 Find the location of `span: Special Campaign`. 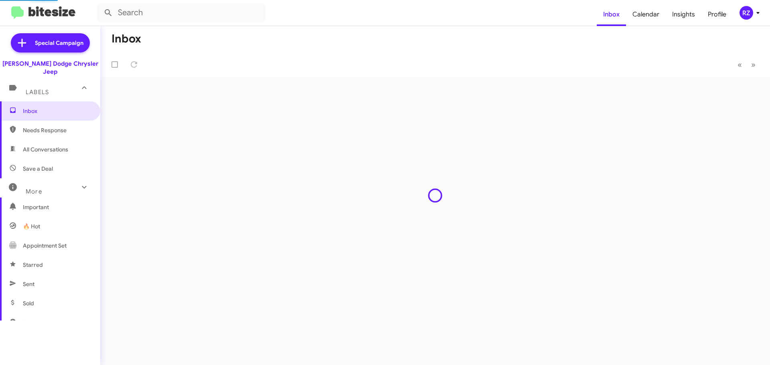

span: Special Campaign is located at coordinates (59, 43).